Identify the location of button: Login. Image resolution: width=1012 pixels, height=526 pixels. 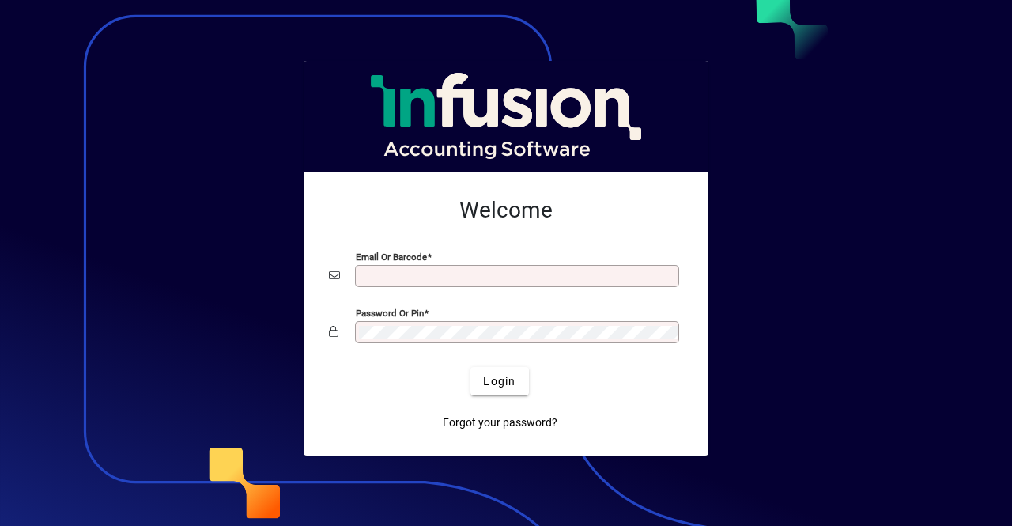
(499, 381).